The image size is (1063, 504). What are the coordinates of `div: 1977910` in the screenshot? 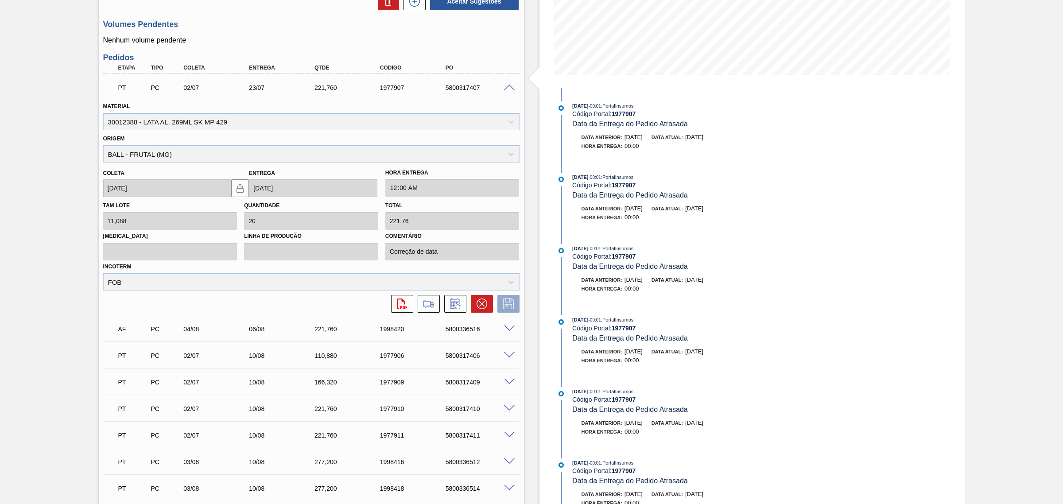 It's located at (415, 409).